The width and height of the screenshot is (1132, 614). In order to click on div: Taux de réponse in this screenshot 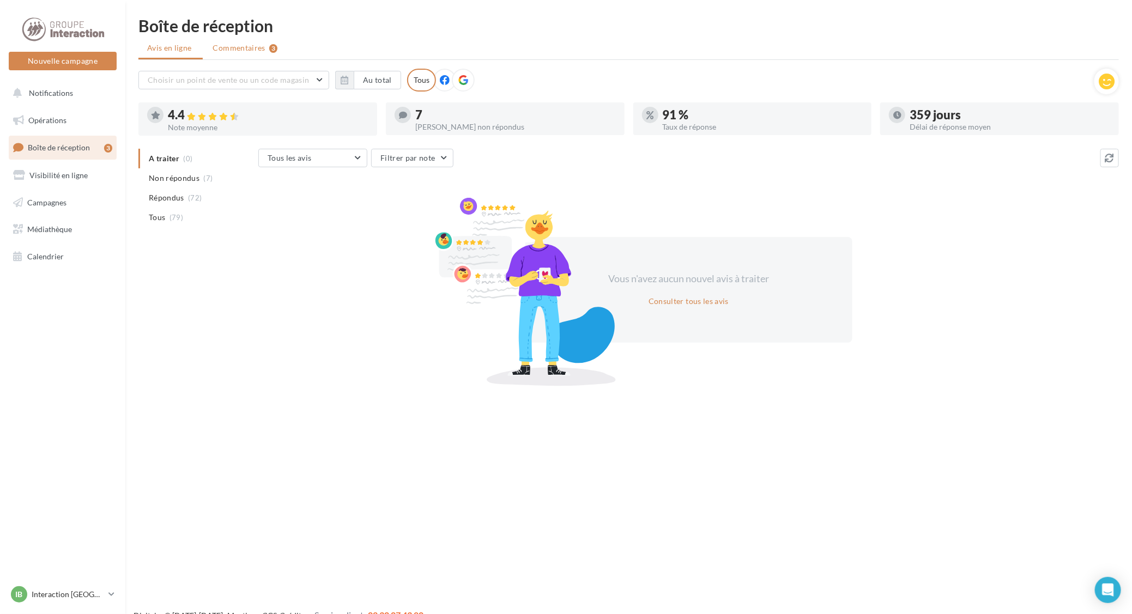, I will do `click(763, 127)`.